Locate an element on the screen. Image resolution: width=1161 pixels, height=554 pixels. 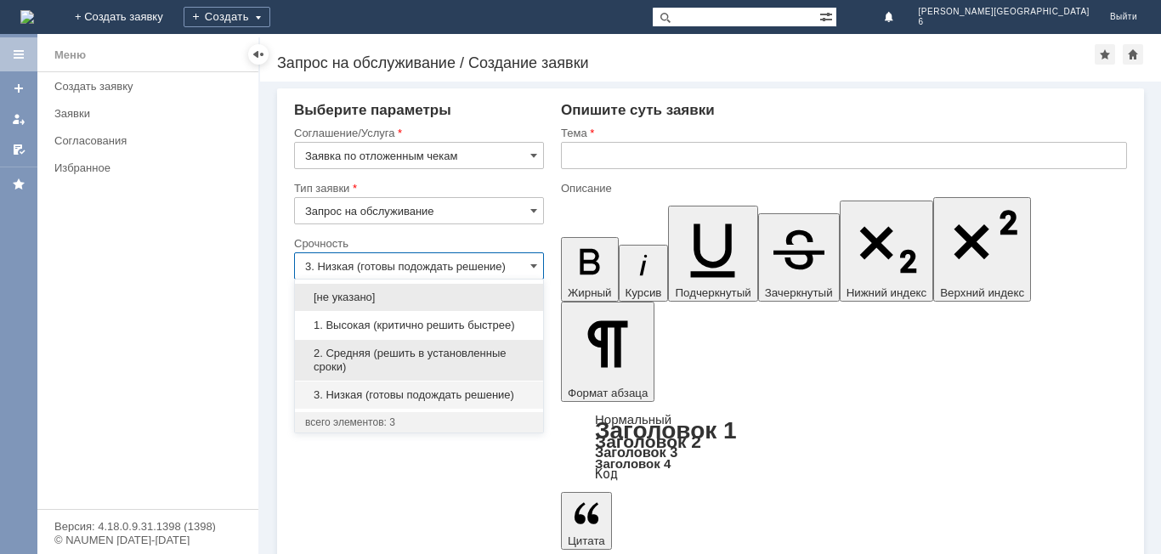
div: Избранное is located at coordinates (142, 167).